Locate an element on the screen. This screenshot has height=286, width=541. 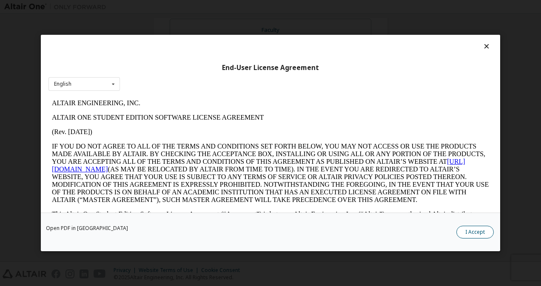
p: ALTAIR ONE STUDENT EDITION SOFTWARE LICENSE AGREEMENT is located at coordinates (222, 22).